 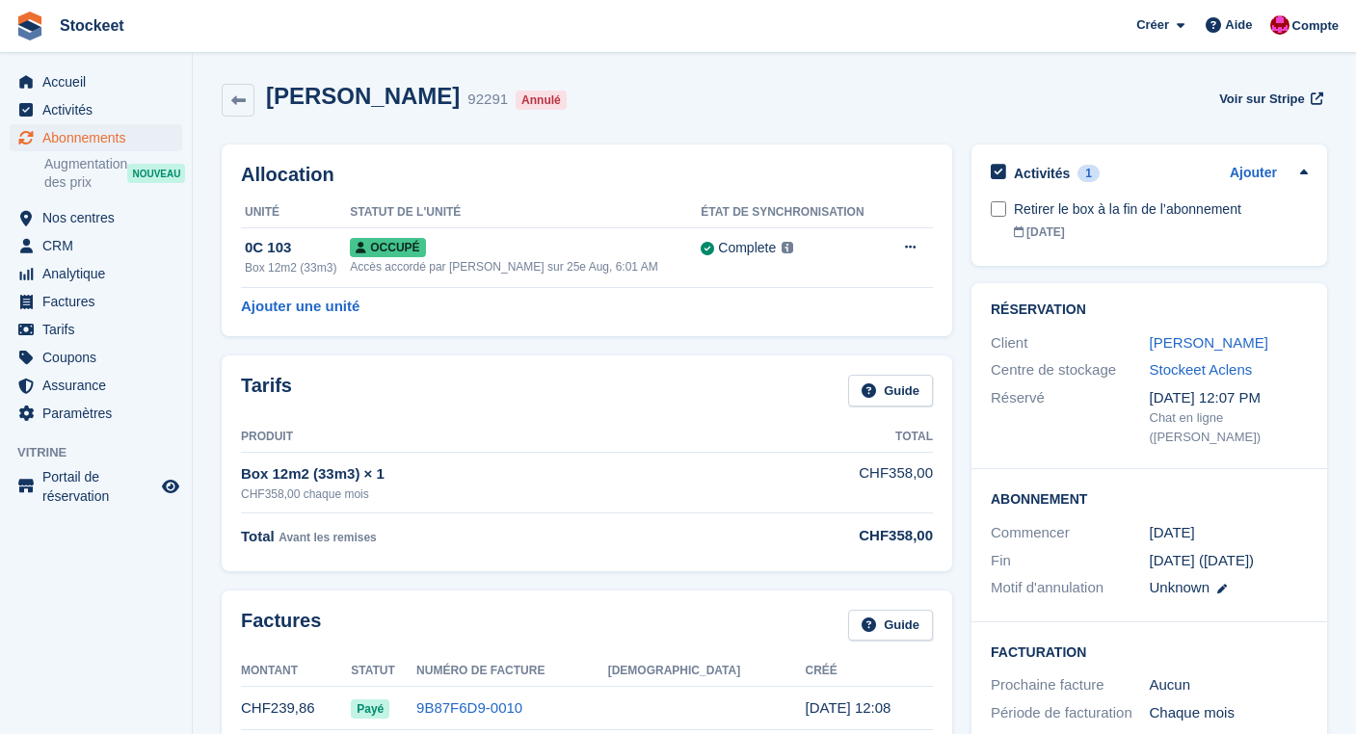 I want to click on span: Activités, so click(x=100, y=110).